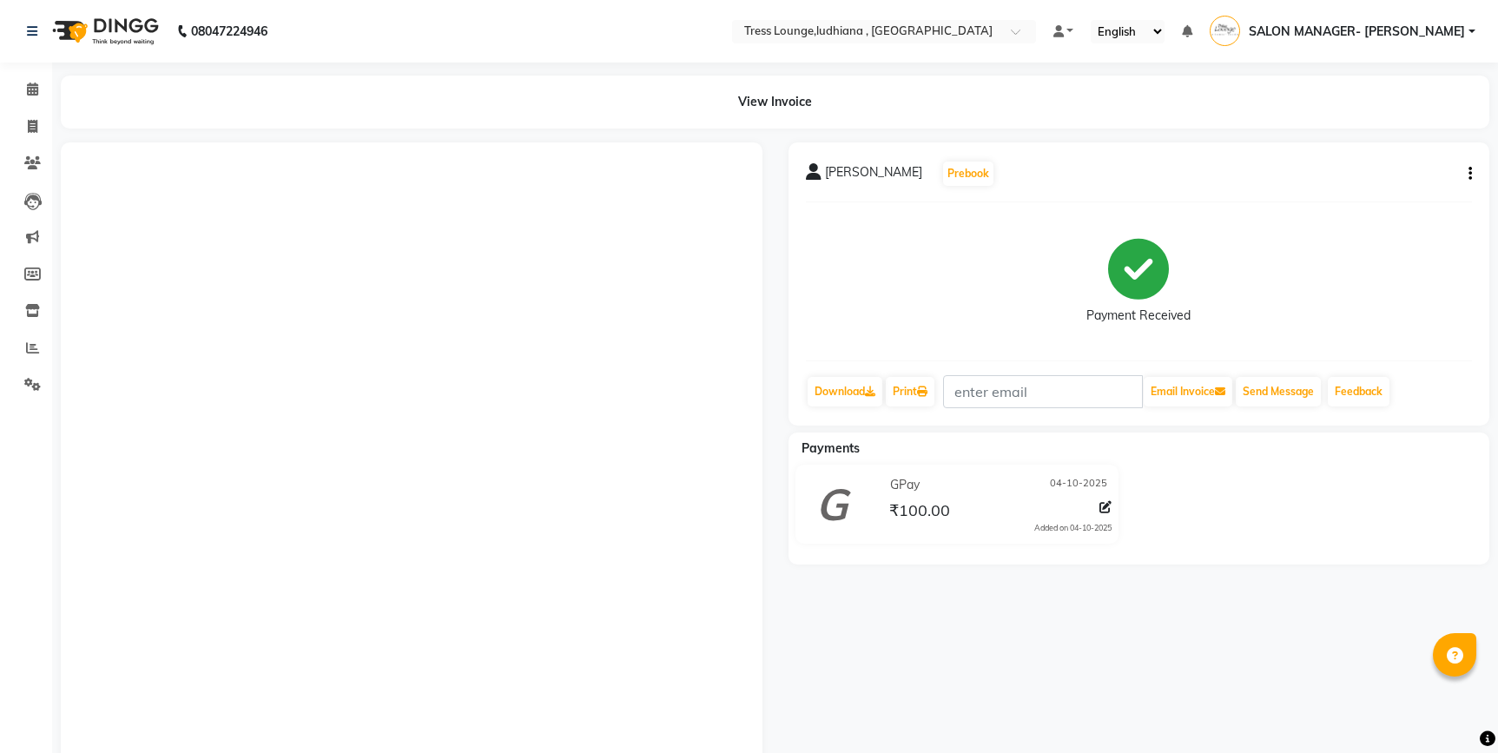  Describe the element at coordinates (1188, 392) in the screenshot. I see `button: Email Invoice` at that location.